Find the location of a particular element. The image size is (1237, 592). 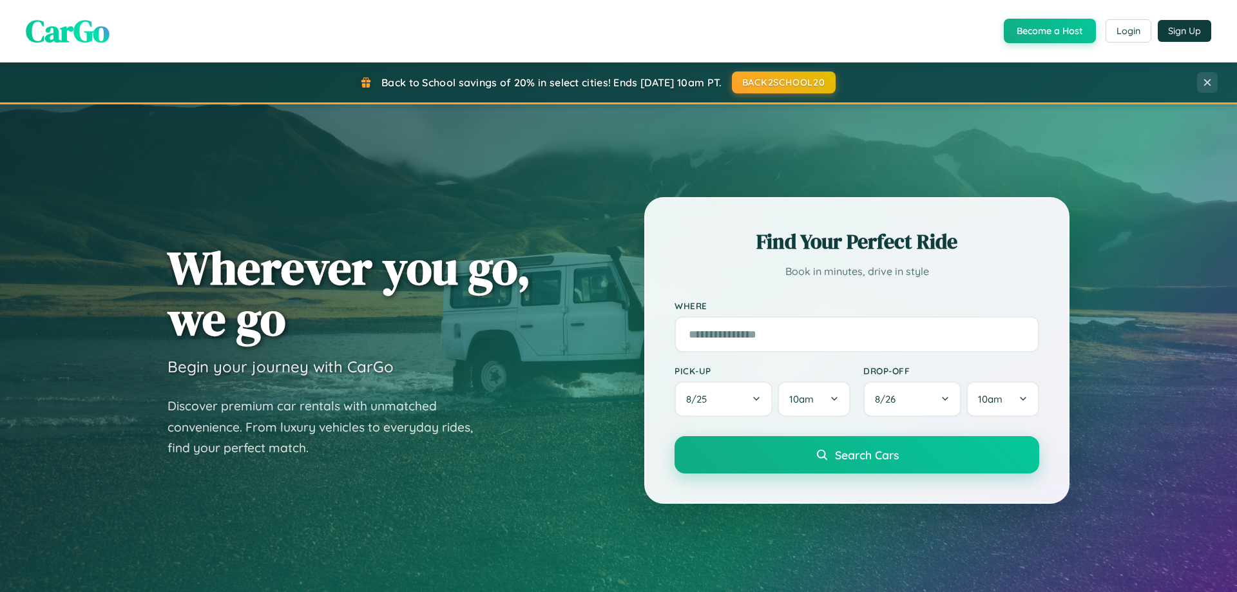

button: 8/26 is located at coordinates (912, 399).